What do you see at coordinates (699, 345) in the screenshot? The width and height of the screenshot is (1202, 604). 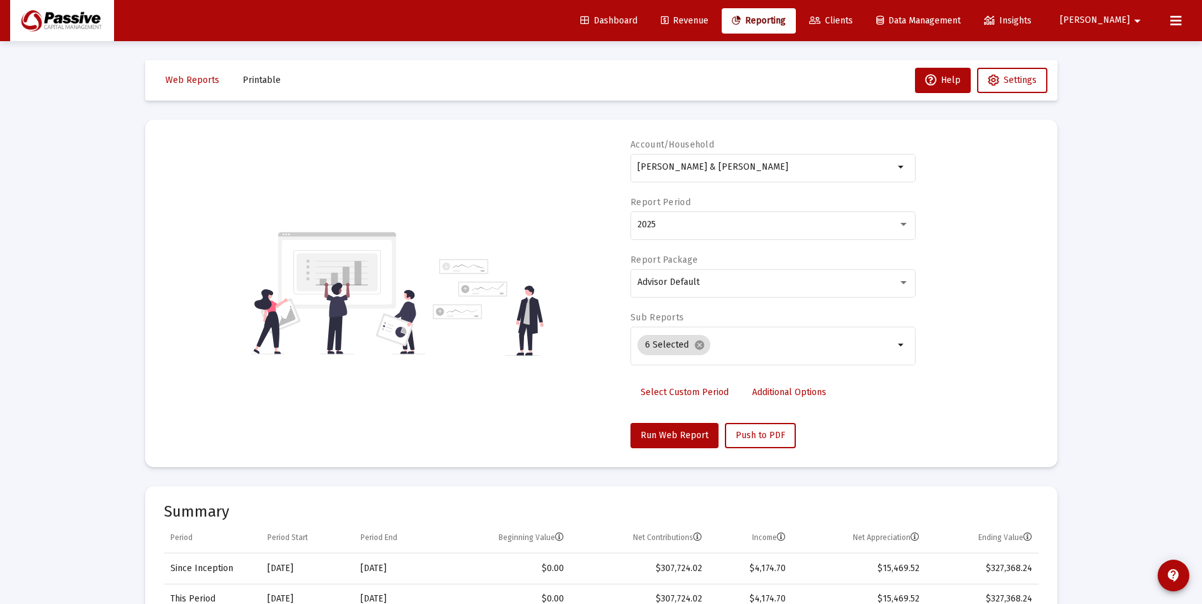 I see `mat-icon: cancel` at bounding box center [699, 345].